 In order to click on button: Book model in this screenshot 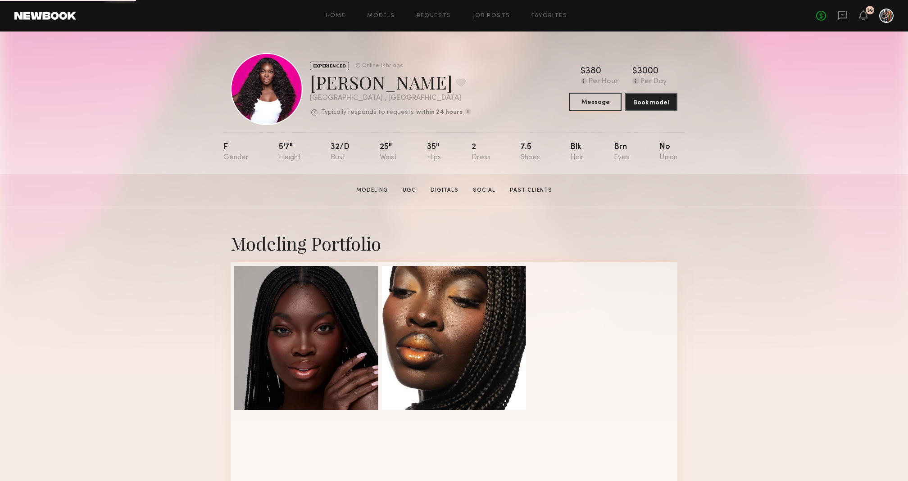, I will do `click(651, 102)`.